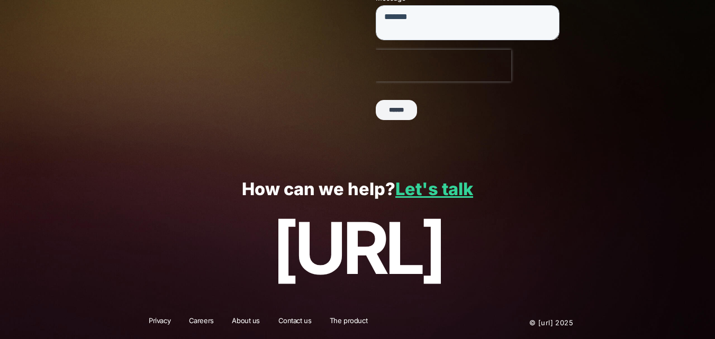 Image resolution: width=715 pixels, height=339 pixels. I want to click on a: Privacy, so click(159, 323).